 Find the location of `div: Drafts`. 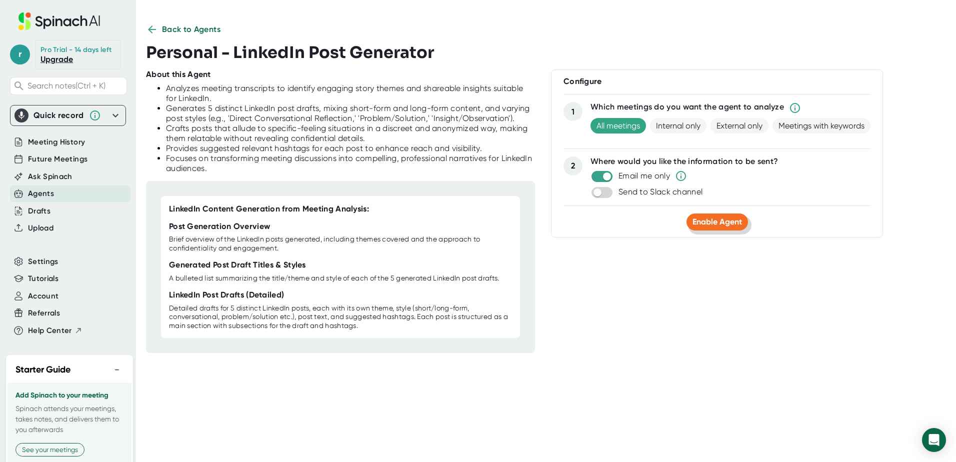

div: Drafts is located at coordinates (39, 211).